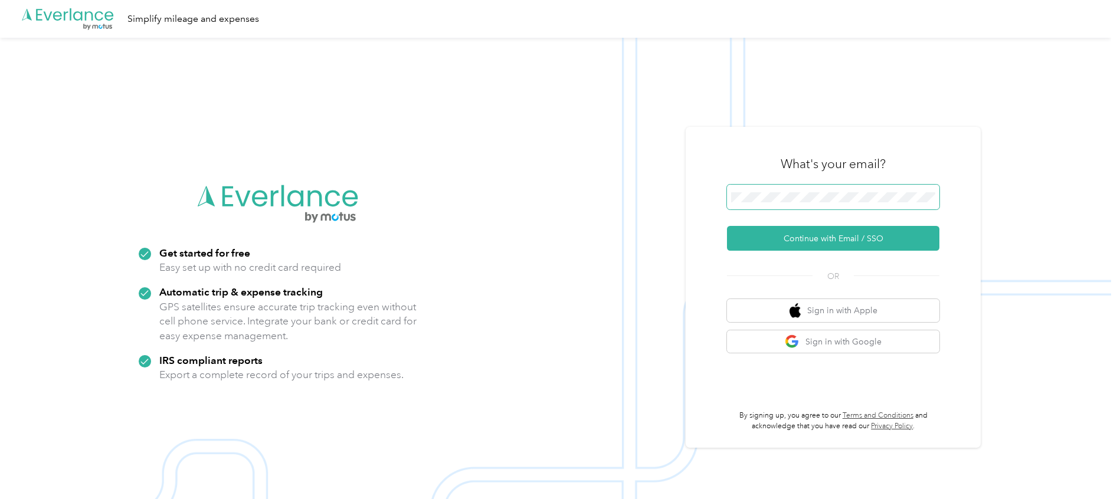 The image size is (1117, 499). I want to click on p: By signing up, you agree to our and acknowledge that you have read our ., so click(834, 421).